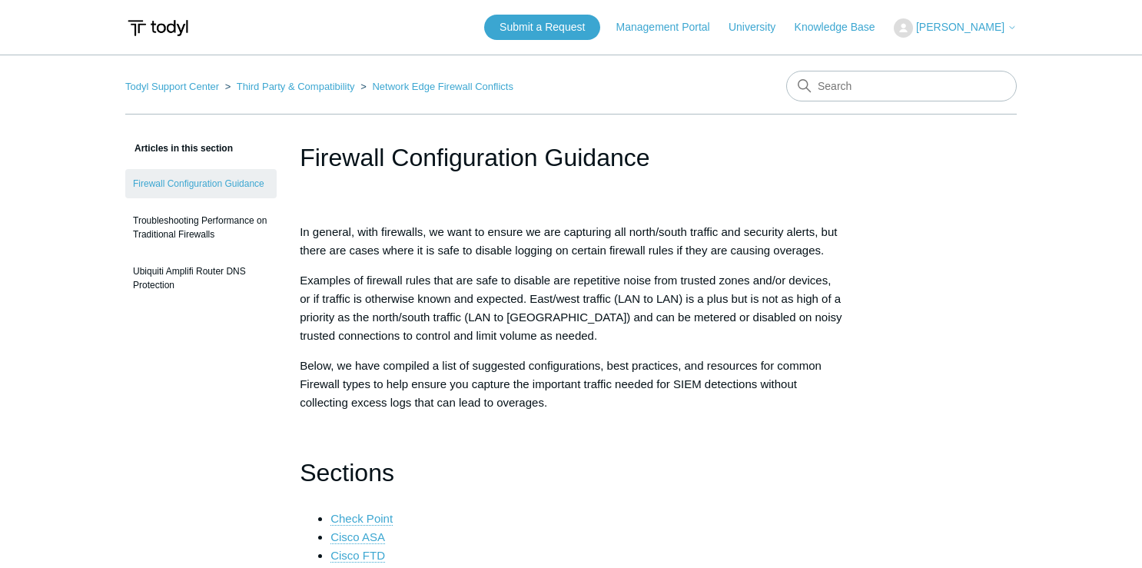  What do you see at coordinates (571, 158) in the screenshot?
I see `h1: Firewall Configuration Guidance` at bounding box center [571, 158].